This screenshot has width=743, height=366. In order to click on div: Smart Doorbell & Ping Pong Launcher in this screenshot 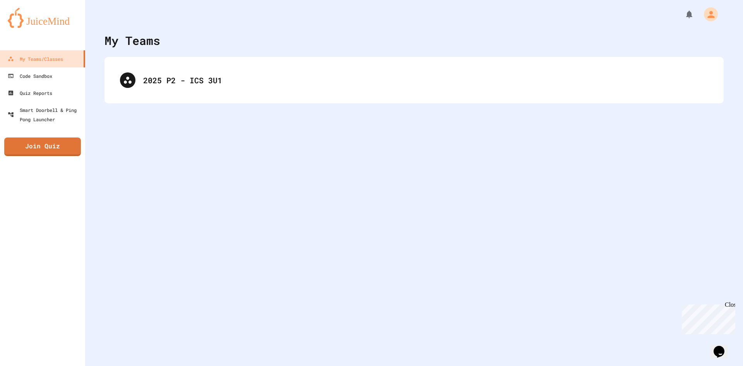, I will do `click(45, 115)`.